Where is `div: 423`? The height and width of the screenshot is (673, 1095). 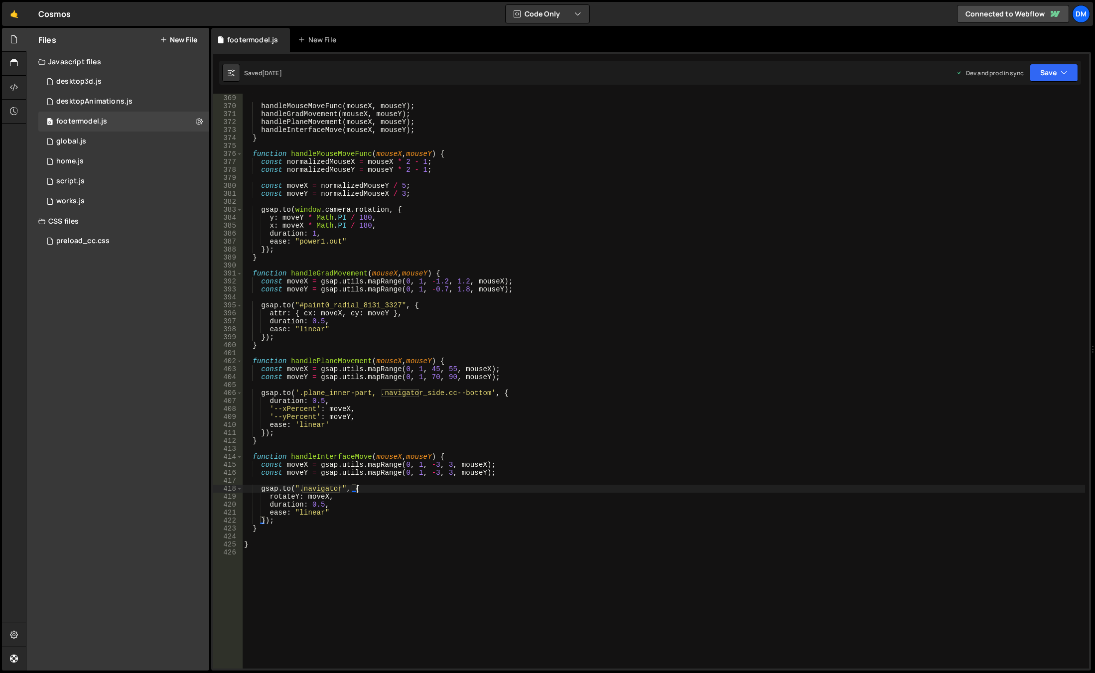 div: 423 is located at coordinates (228, 528).